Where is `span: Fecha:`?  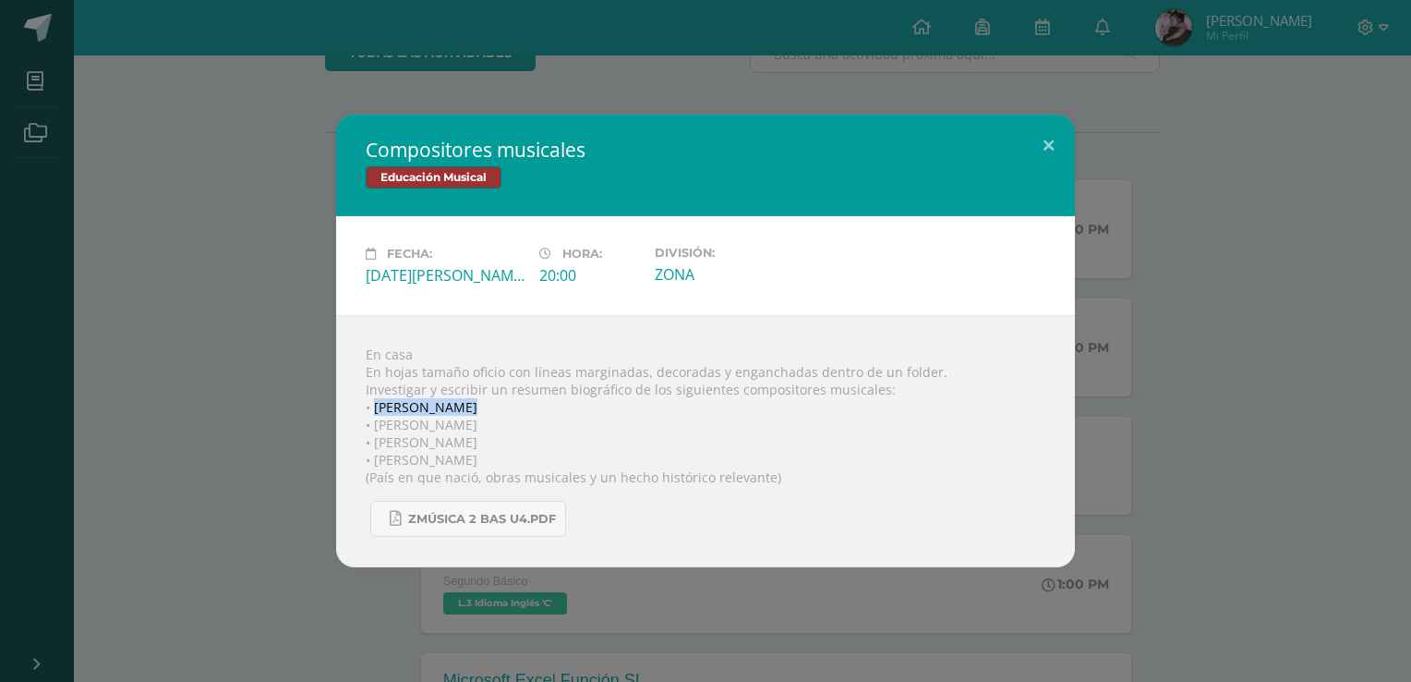
span: Fecha: is located at coordinates (409, 253).